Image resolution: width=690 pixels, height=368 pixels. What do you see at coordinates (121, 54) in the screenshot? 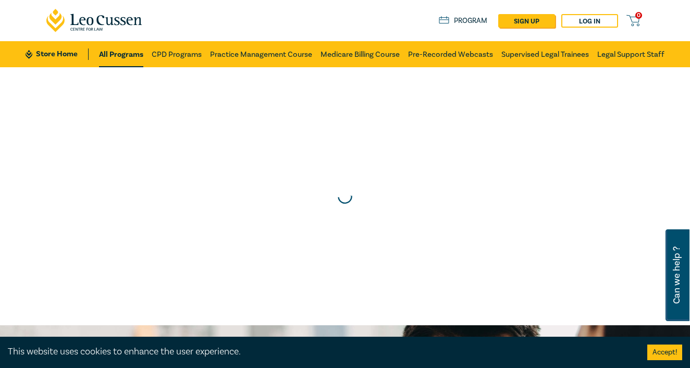
I see `a: All Programs` at bounding box center [121, 54].